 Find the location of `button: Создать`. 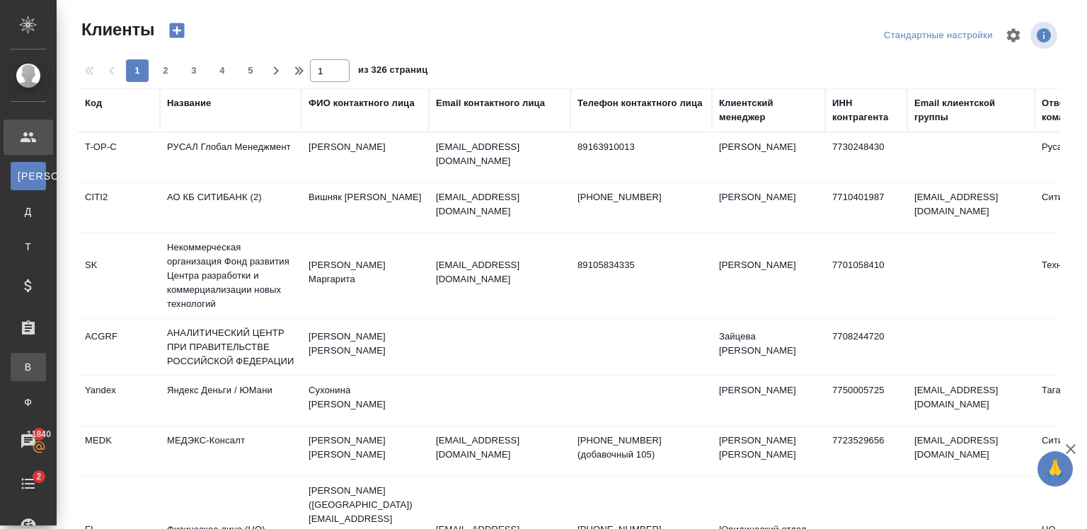

button: Создать is located at coordinates (177, 30).